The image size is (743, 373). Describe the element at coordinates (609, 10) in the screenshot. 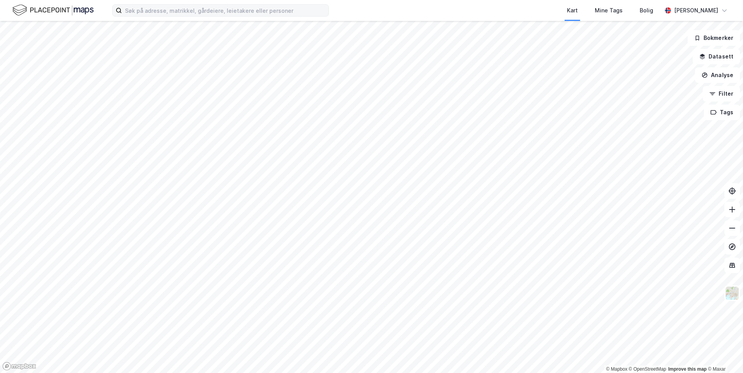

I see `div: Mine Tags` at that location.